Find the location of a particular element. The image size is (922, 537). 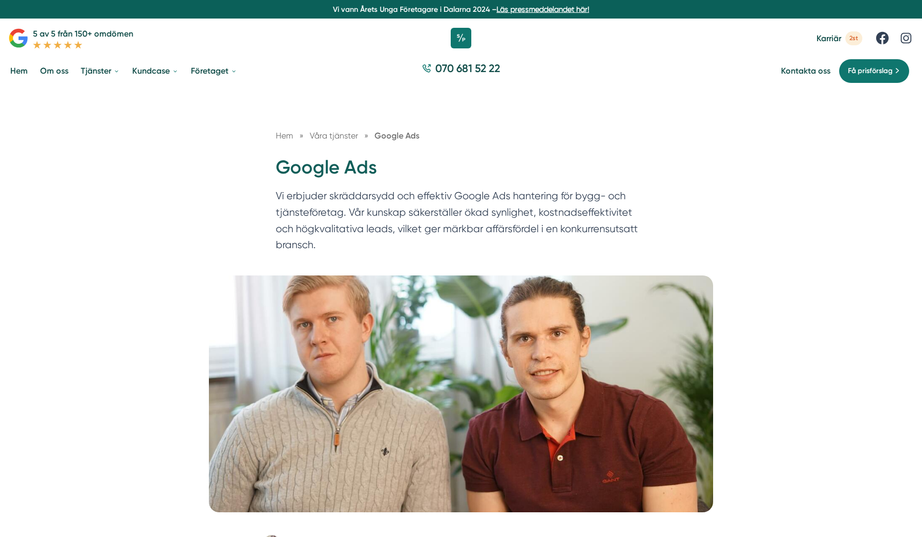

a: Google Ads is located at coordinates (397, 135).